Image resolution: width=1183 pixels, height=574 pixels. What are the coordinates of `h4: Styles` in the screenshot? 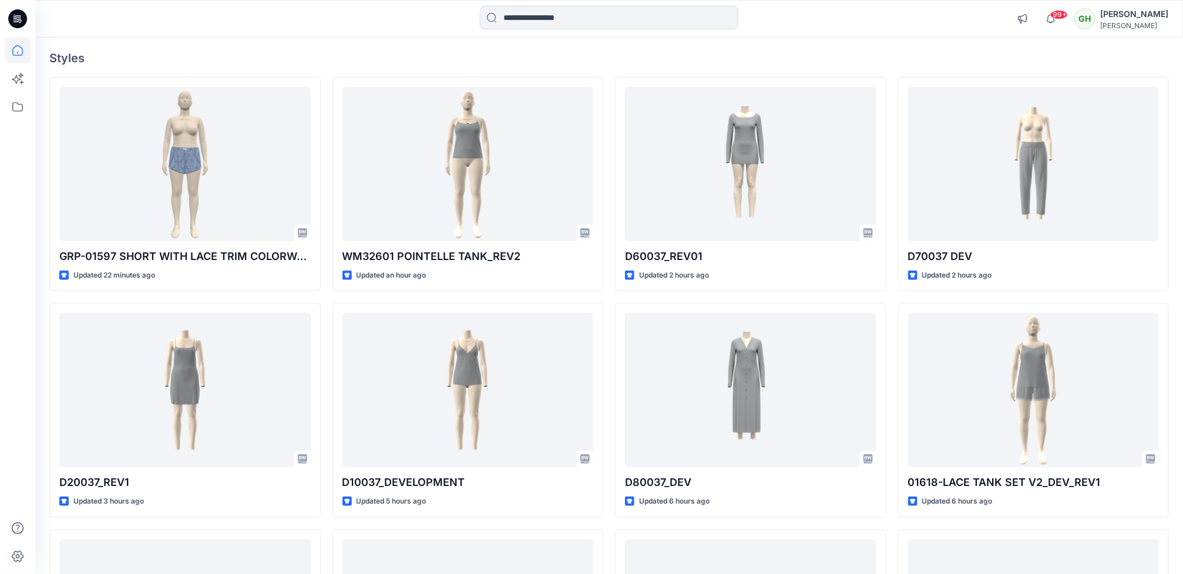 It's located at (609, 58).